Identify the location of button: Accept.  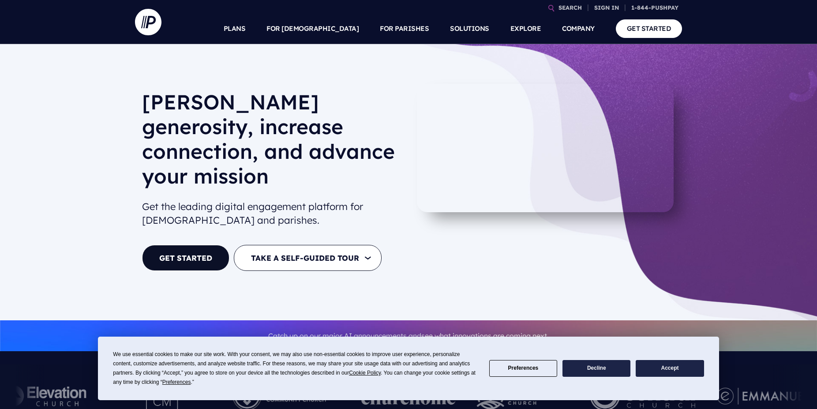
(670, 368).